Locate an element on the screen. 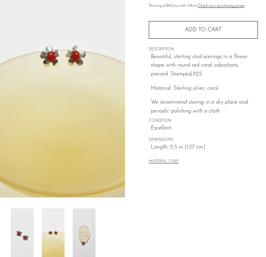 The height and width of the screenshot is (257, 266). button: MATERIAL CARE is located at coordinates (164, 162).